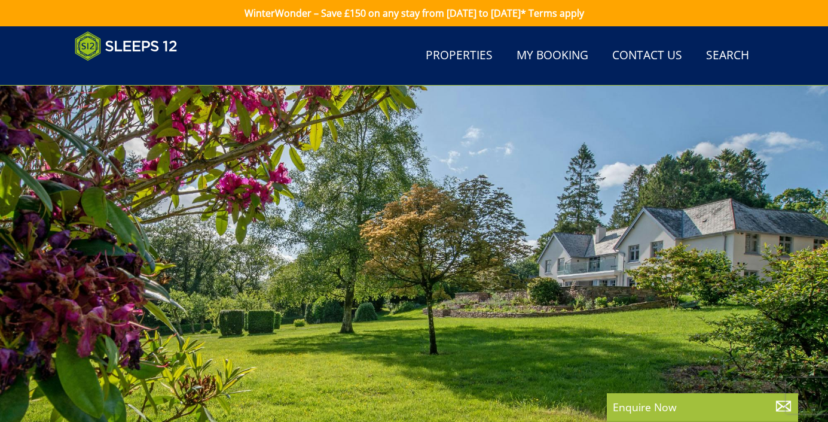 The width and height of the screenshot is (828, 422). What do you see at coordinates (553, 56) in the screenshot?
I see `a: My Booking` at bounding box center [553, 56].